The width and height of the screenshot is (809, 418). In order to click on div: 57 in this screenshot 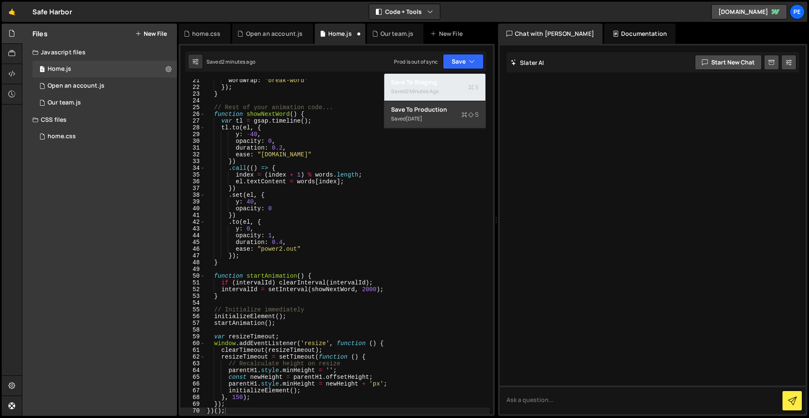, I will do `click(193, 323)`.